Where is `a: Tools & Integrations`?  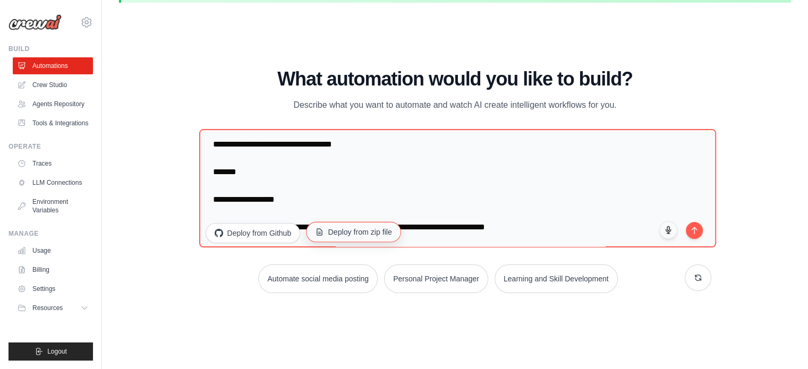 a: Tools & Integrations is located at coordinates (53, 123).